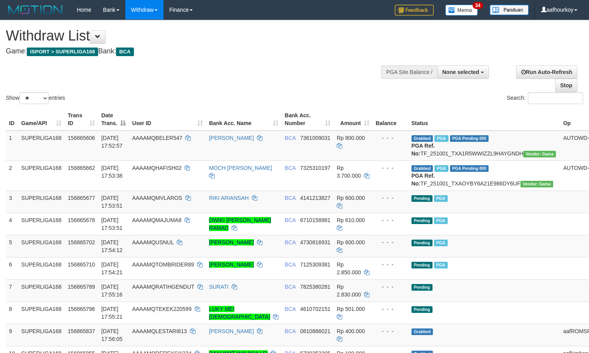 The image size is (589, 353). What do you see at coordinates (157, 198) in the screenshot?
I see `span: AAAAMQMVLAROS` at bounding box center [157, 198].